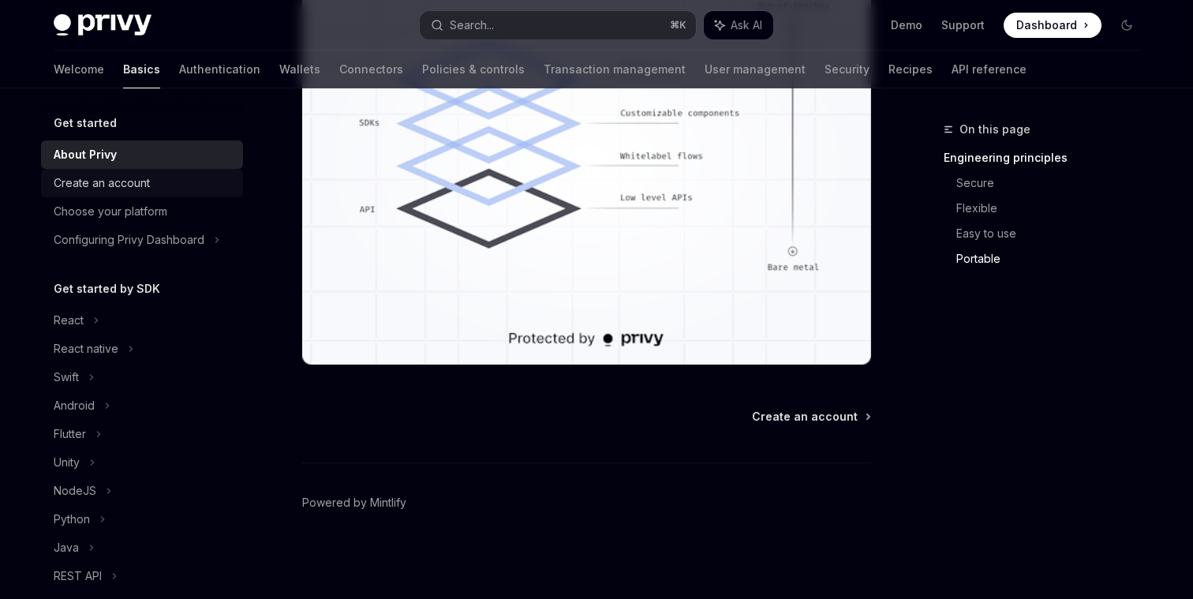  I want to click on a: Welcome, so click(79, 69).